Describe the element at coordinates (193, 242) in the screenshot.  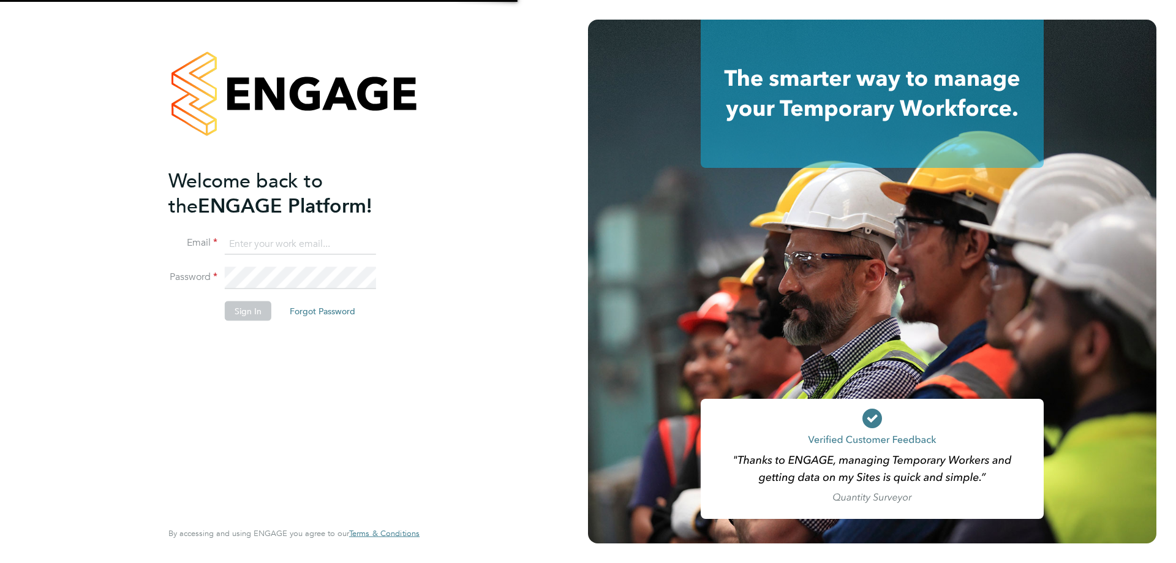
I see `label: Email` at that location.